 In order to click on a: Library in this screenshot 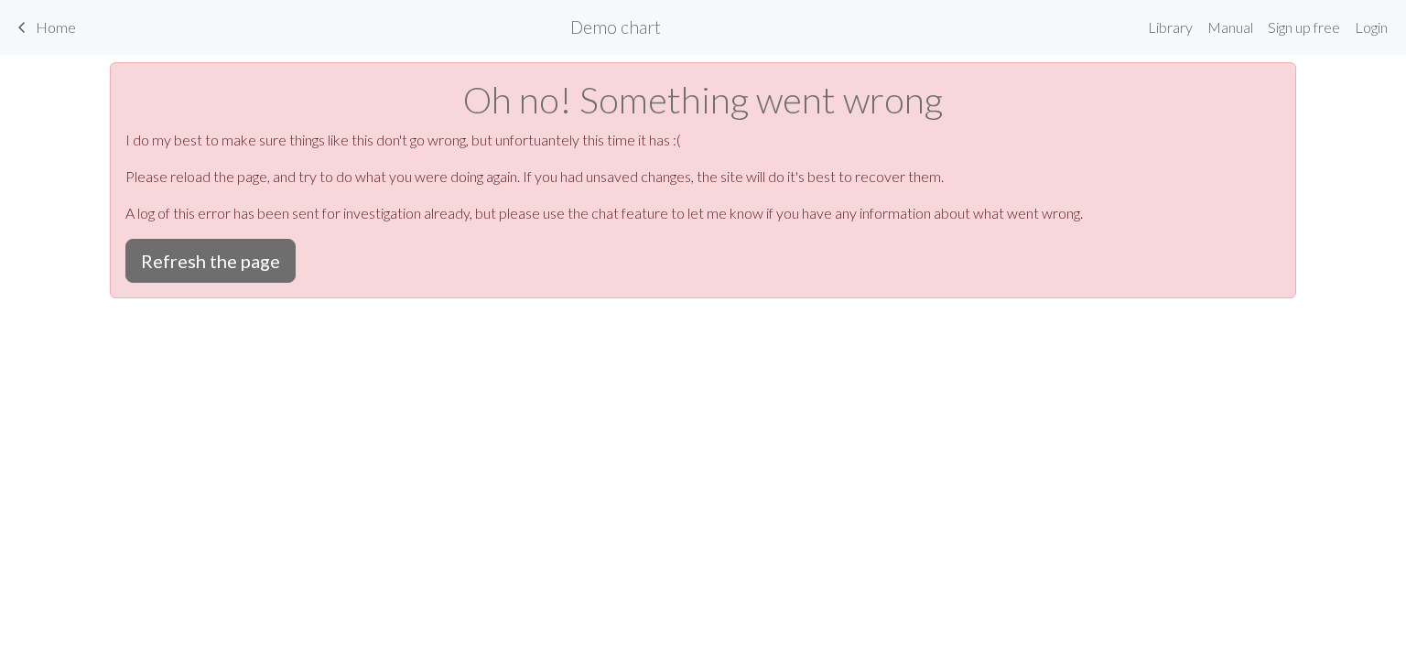, I will do `click(1170, 27)`.